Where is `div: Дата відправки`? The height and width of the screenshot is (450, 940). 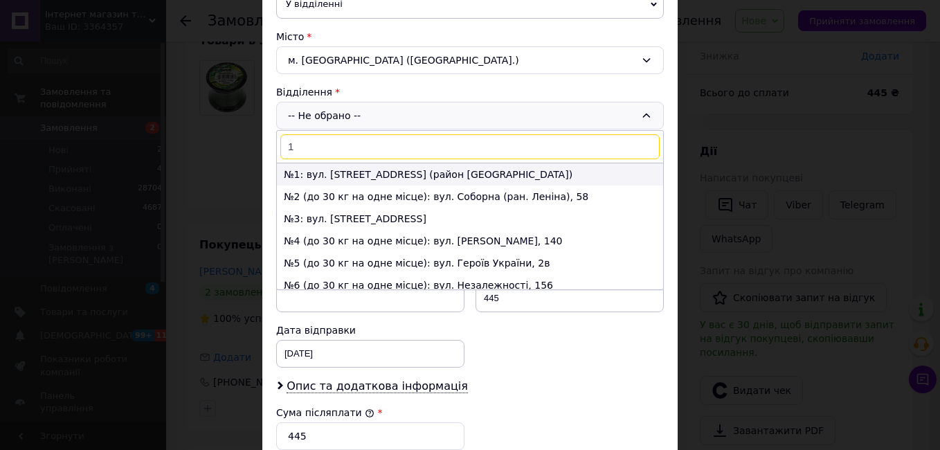 div: Дата відправки is located at coordinates (370, 330).